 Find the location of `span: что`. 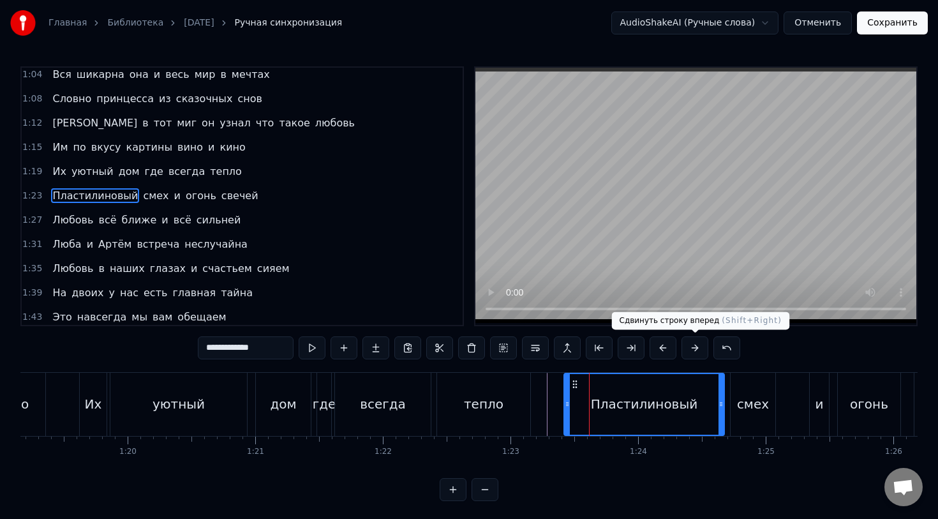

span: что is located at coordinates (265, 123).